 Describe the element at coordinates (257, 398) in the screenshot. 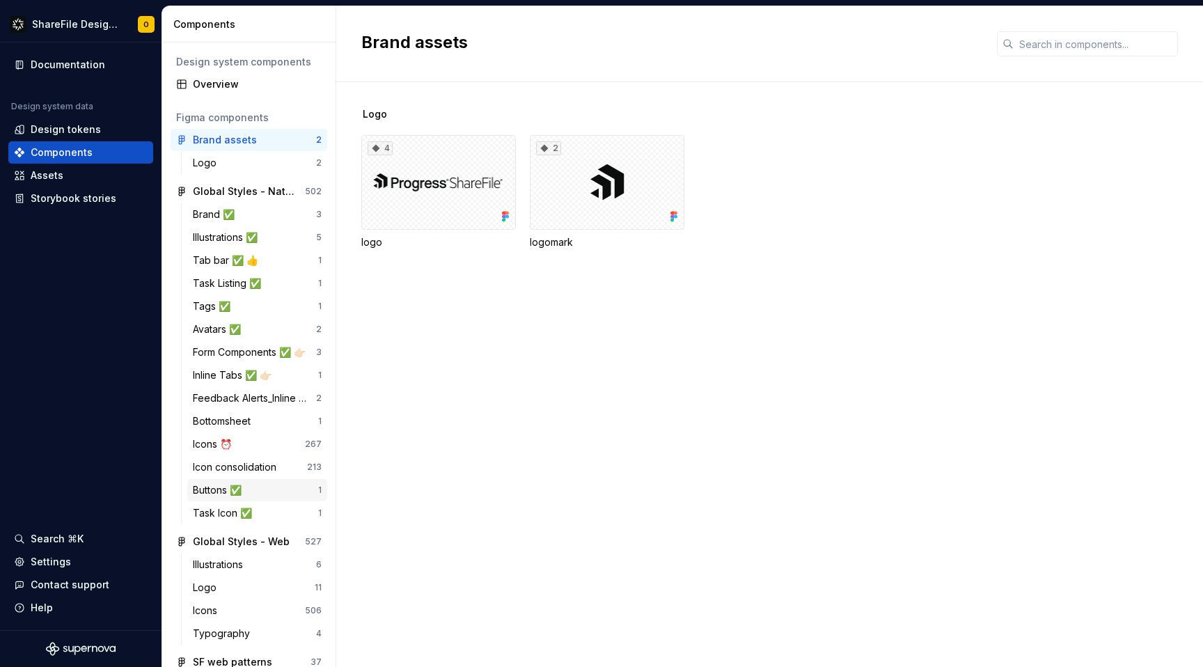

I see `a: Feedback Alerts_Inline ✅ 👉🏻2` at that location.